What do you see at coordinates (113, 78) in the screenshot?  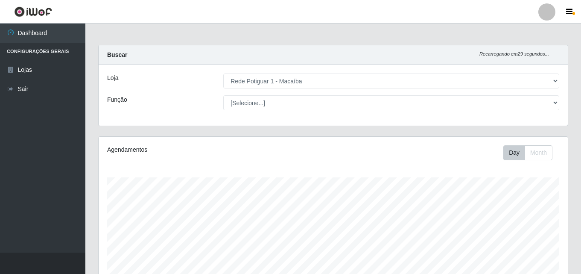 I see `label: Loja` at bounding box center [113, 78].